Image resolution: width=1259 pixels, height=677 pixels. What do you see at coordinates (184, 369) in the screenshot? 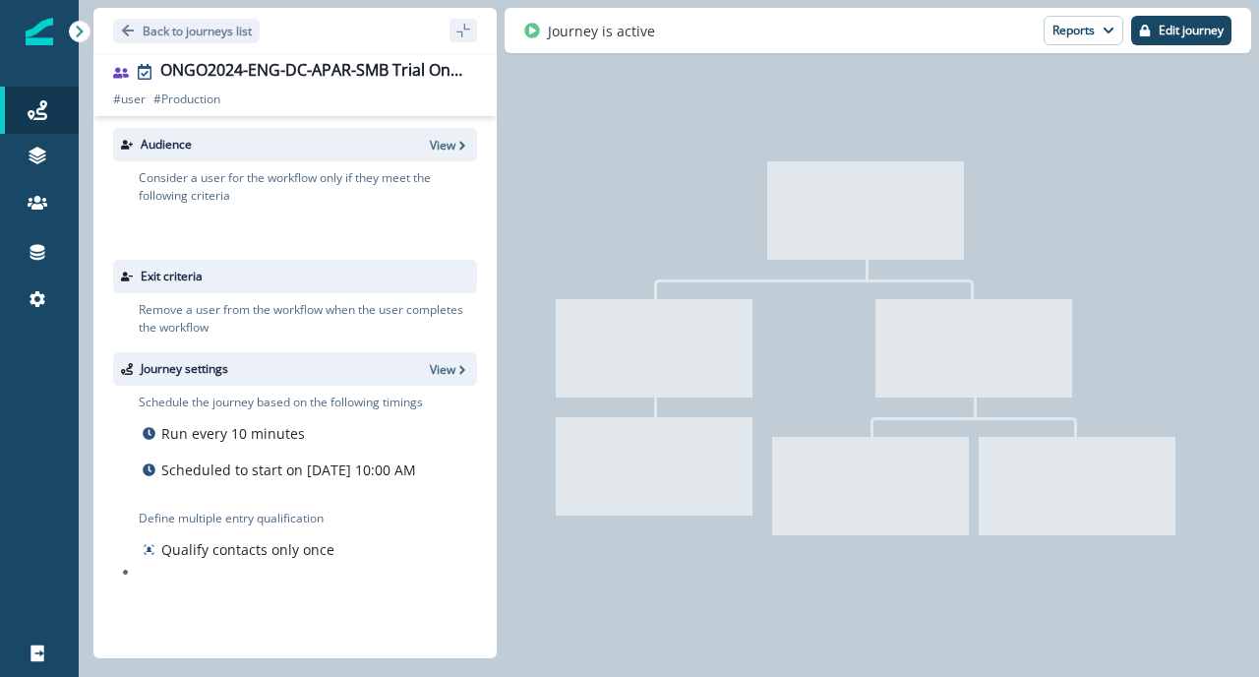
I see `p: Journey settings` at bounding box center [184, 369].